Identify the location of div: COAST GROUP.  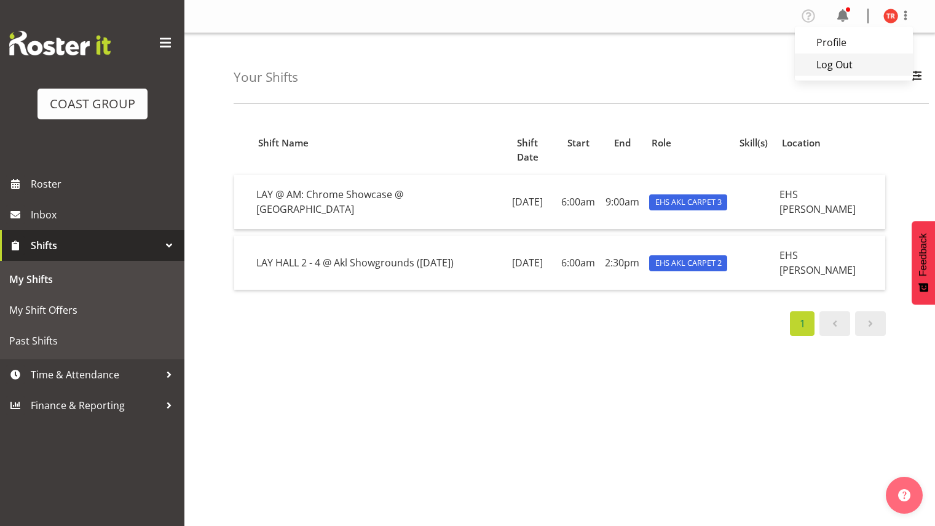
(92, 104).